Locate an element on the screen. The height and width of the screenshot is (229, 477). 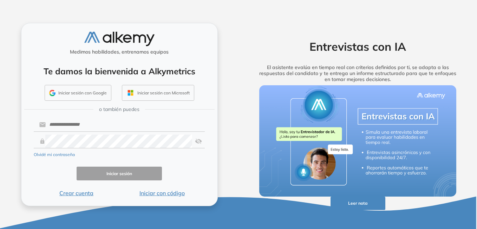
button: Iniciar sesión con Google is located at coordinates (78, 93).